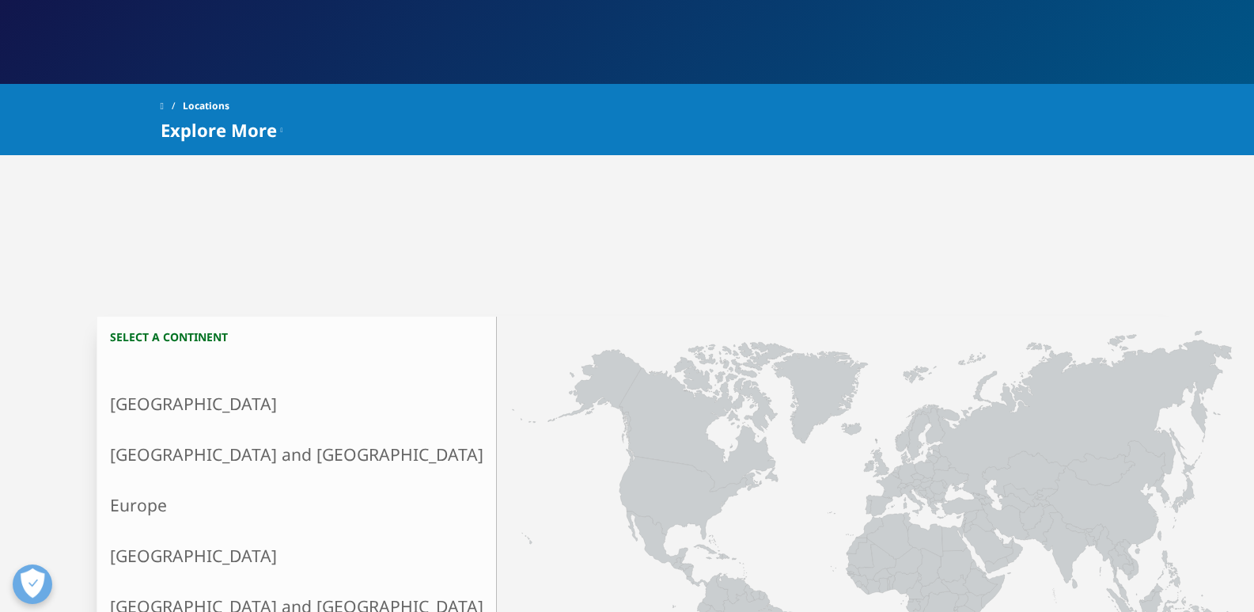  Describe the element at coordinates (297, 505) in the screenshot. I see `a: Europe` at that location.